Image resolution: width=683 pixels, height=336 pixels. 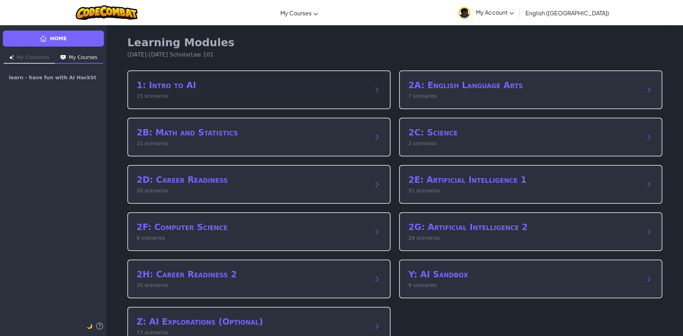 I want to click on h2: 2H: Career Readiness 2, so click(x=252, y=275).